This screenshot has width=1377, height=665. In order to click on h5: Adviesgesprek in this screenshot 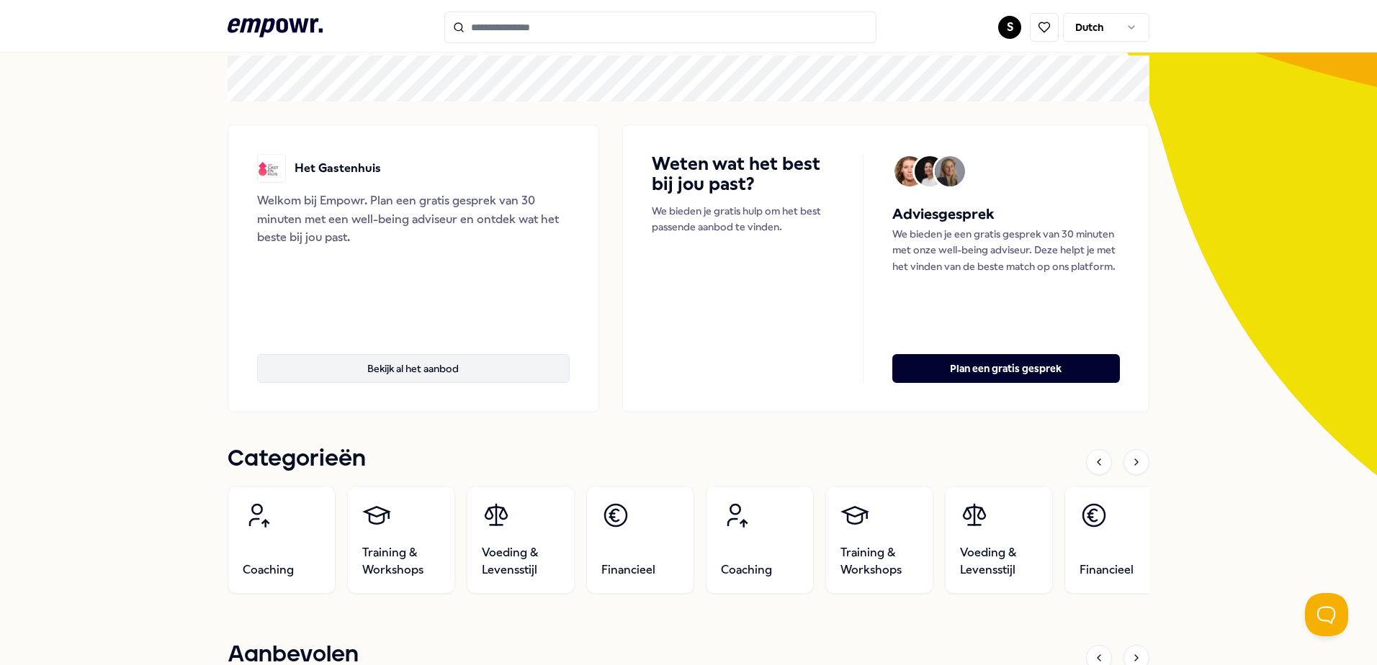, I will do `click(1006, 215)`.